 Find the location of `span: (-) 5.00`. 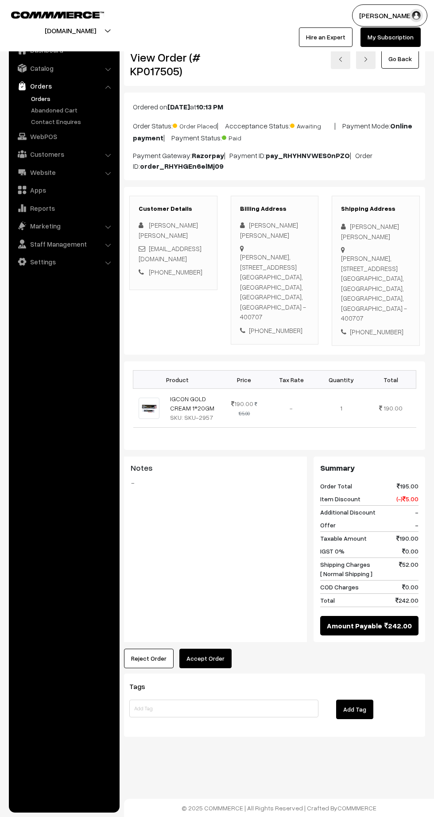

span: (-) 5.00 is located at coordinates (407, 498).